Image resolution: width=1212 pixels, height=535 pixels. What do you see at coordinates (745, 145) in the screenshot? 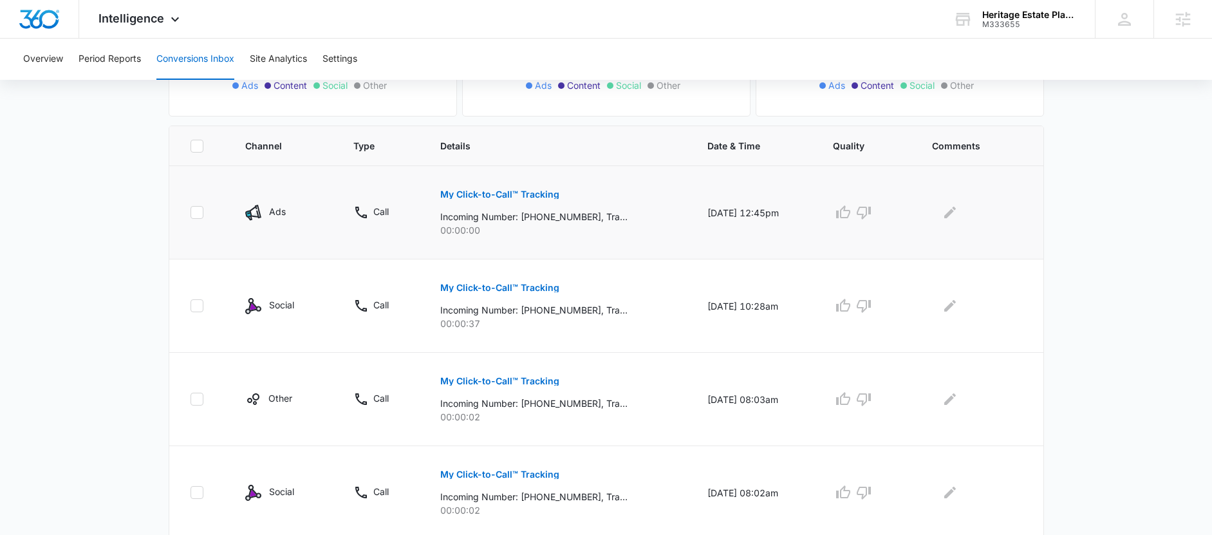
I see `span: Date & Time` at bounding box center [745, 145].